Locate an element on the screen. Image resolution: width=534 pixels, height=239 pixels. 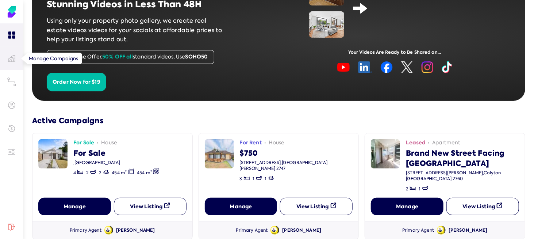
span: Leased is located at coordinates (415, 143).